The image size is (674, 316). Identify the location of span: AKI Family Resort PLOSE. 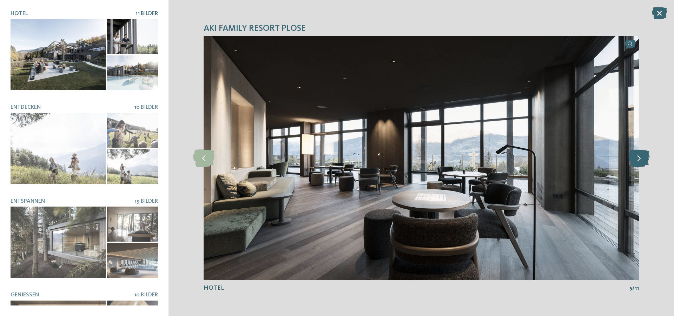
(254, 28).